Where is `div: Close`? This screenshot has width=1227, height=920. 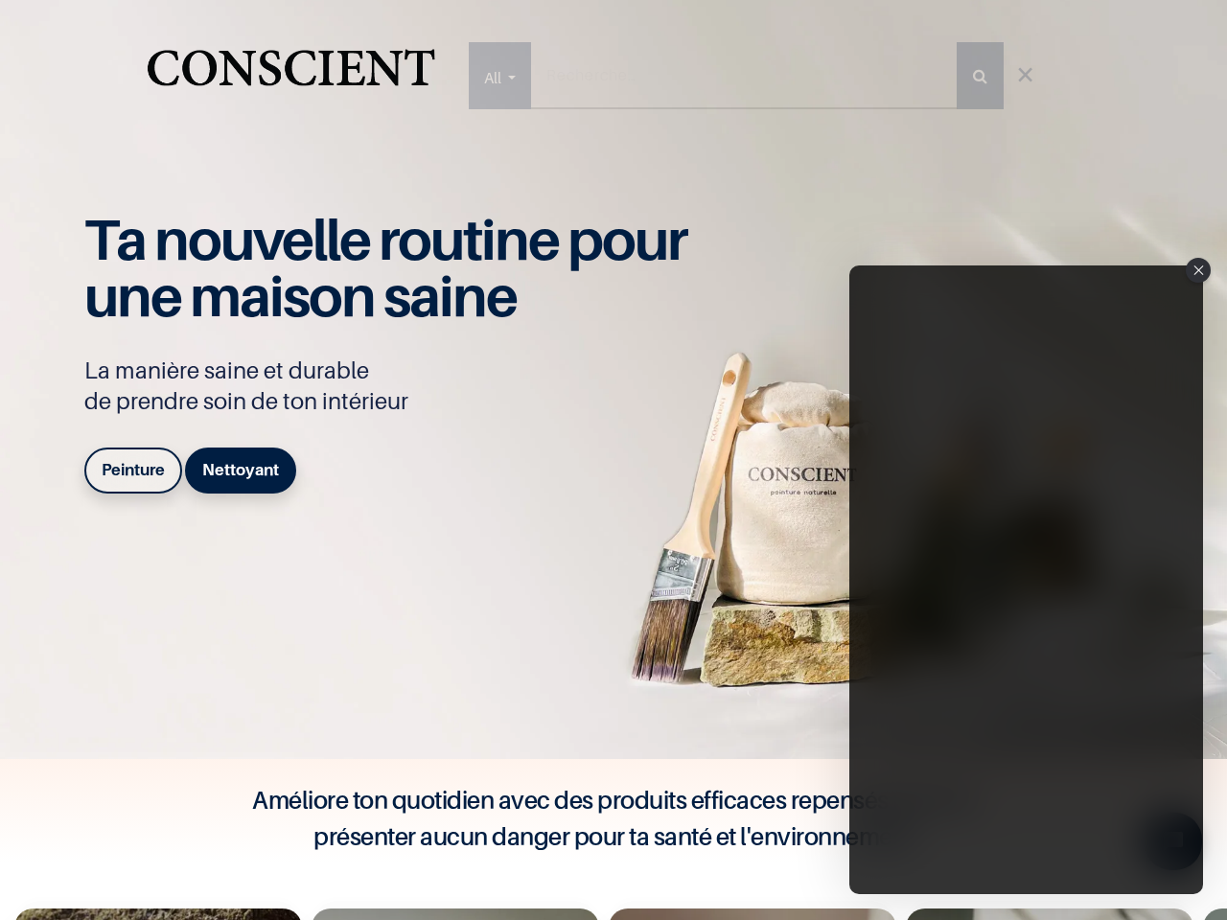 div: Close is located at coordinates (1198, 270).